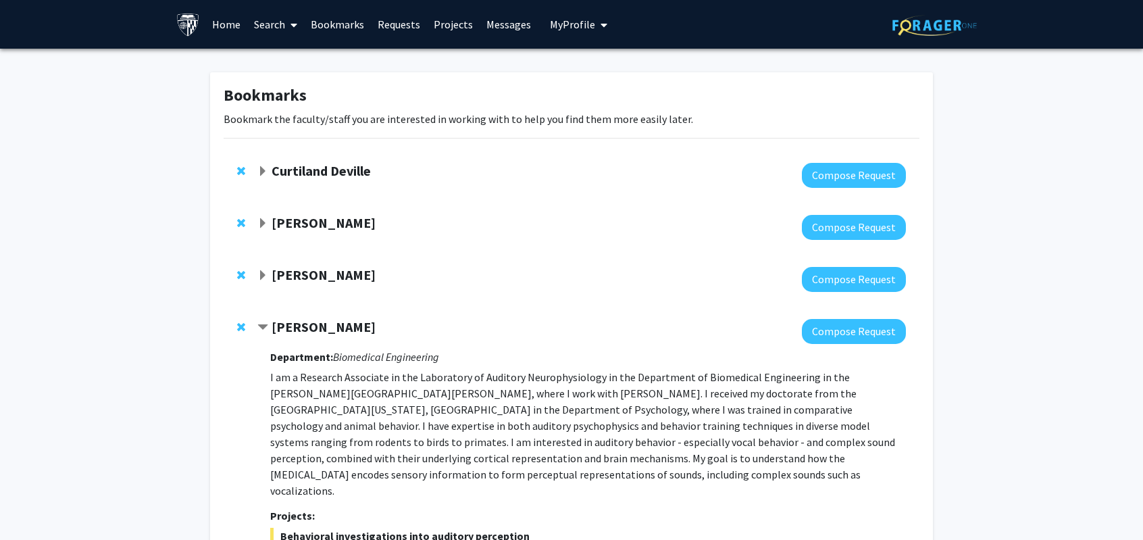 This screenshot has width=1143, height=540. What do you see at coordinates (226, 24) in the screenshot?
I see `a: Home` at bounding box center [226, 24].